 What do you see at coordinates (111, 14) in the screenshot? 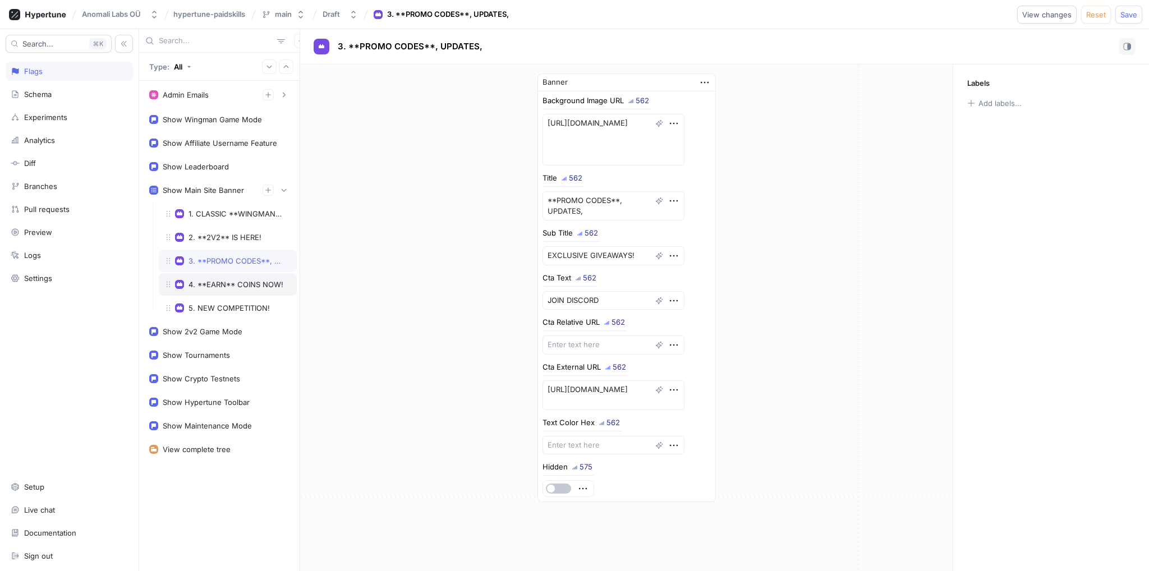
I see `div: Anomali Labs OÜ` at bounding box center [111, 14].